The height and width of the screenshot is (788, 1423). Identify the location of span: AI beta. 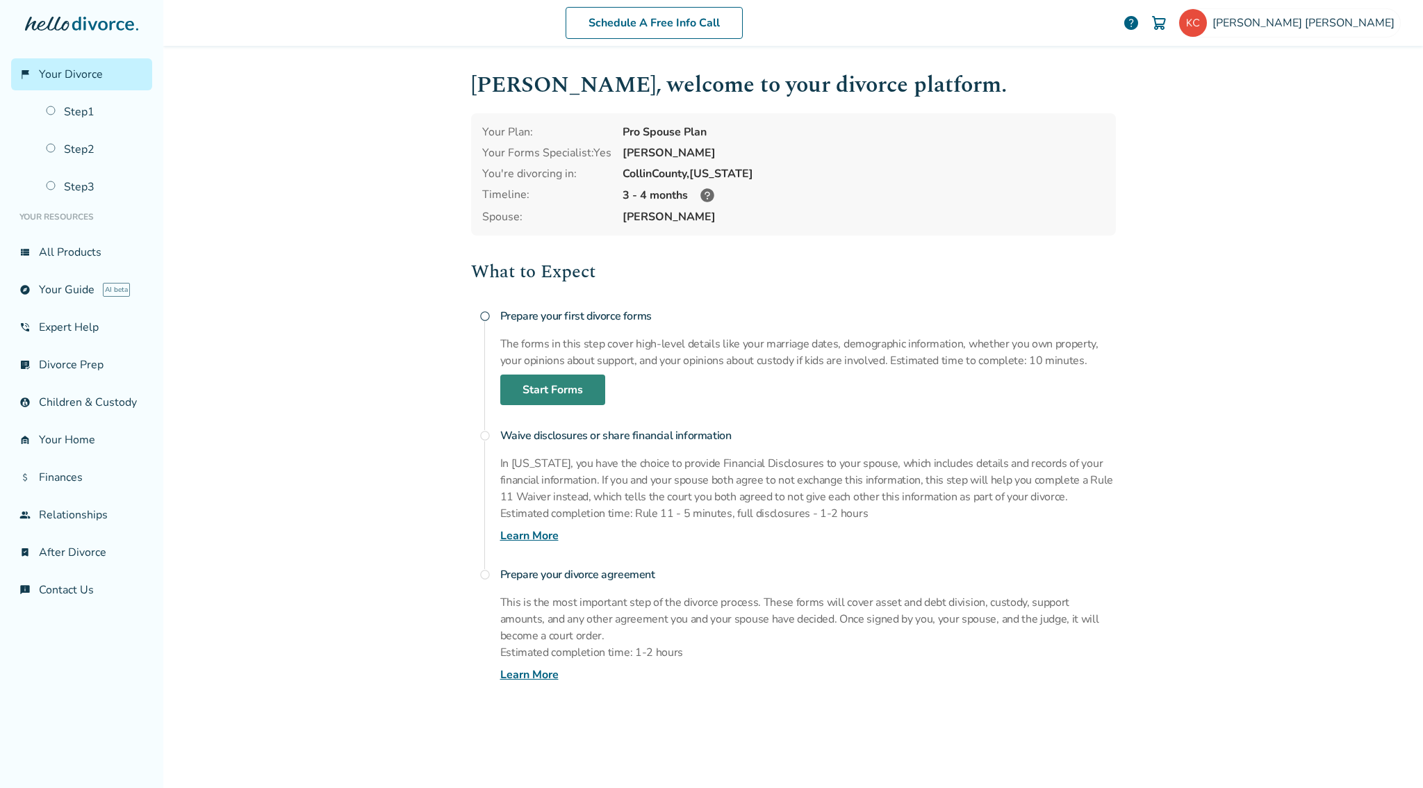
(116, 290).